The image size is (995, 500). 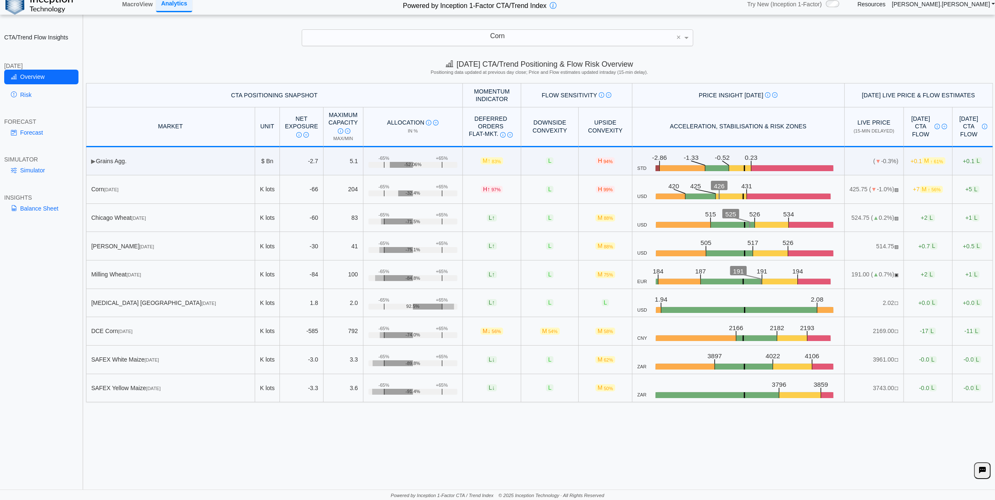 What do you see at coordinates (642, 168) in the screenshot?
I see `span: STD` at bounding box center [642, 168].